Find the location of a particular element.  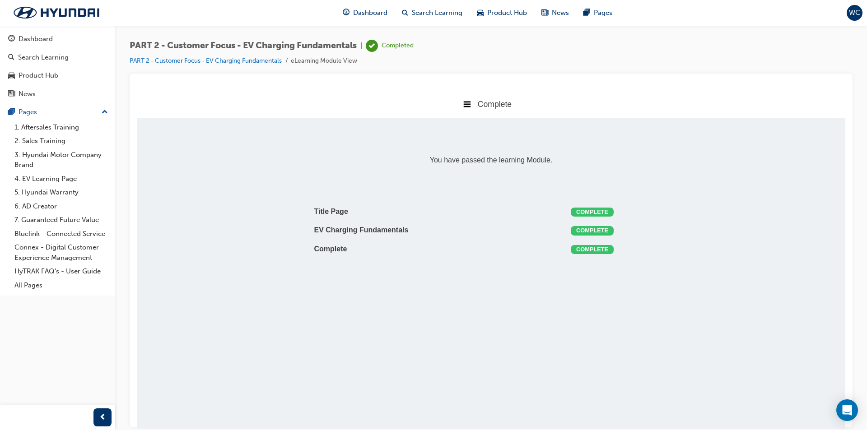

div: Product Hub is located at coordinates (38, 75).